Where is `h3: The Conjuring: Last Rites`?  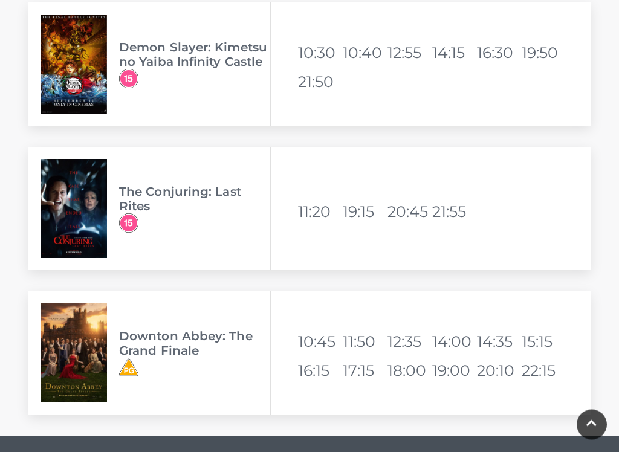
h3: The Conjuring: Last Rites is located at coordinates (195, 199).